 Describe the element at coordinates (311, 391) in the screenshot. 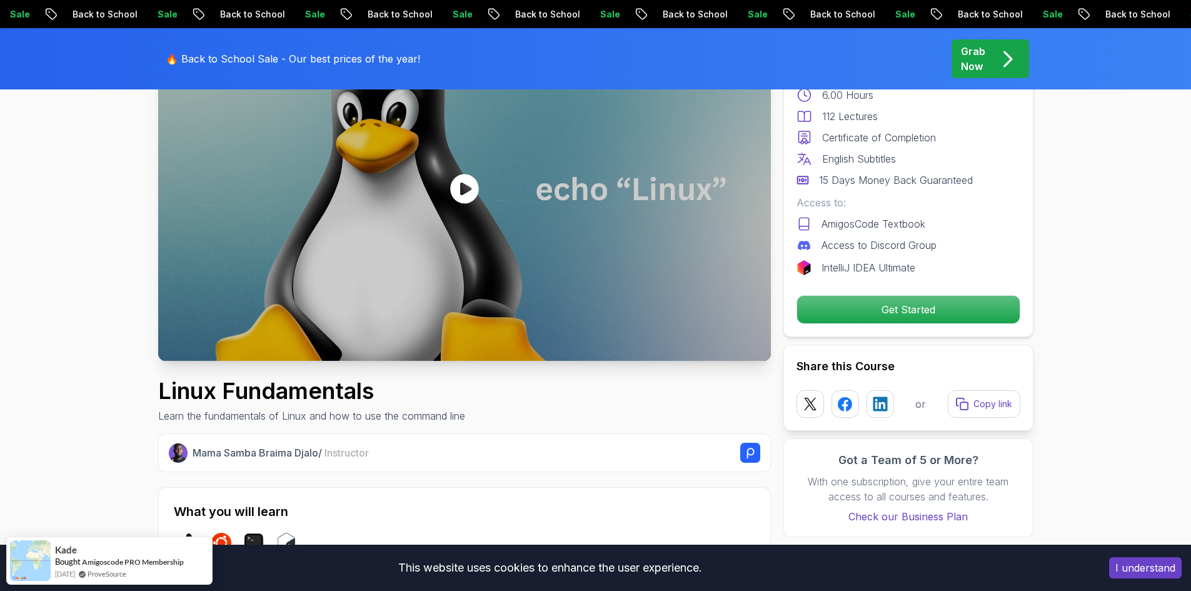

I see `h1: Linux Fundamentals` at that location.